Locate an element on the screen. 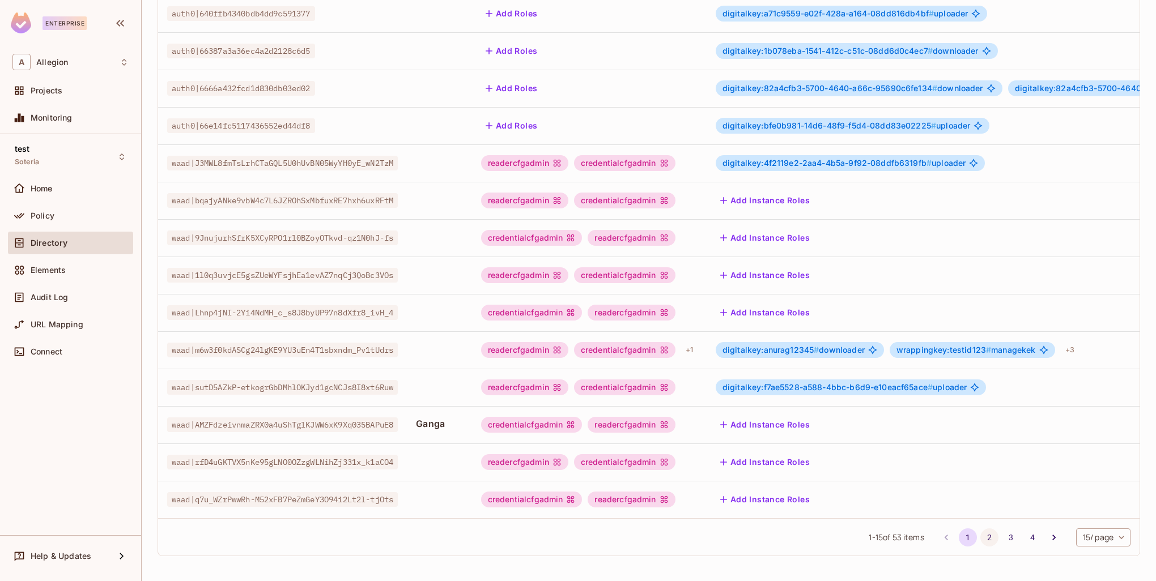  span: wrappingkey:testid123 is located at coordinates (943, 350).